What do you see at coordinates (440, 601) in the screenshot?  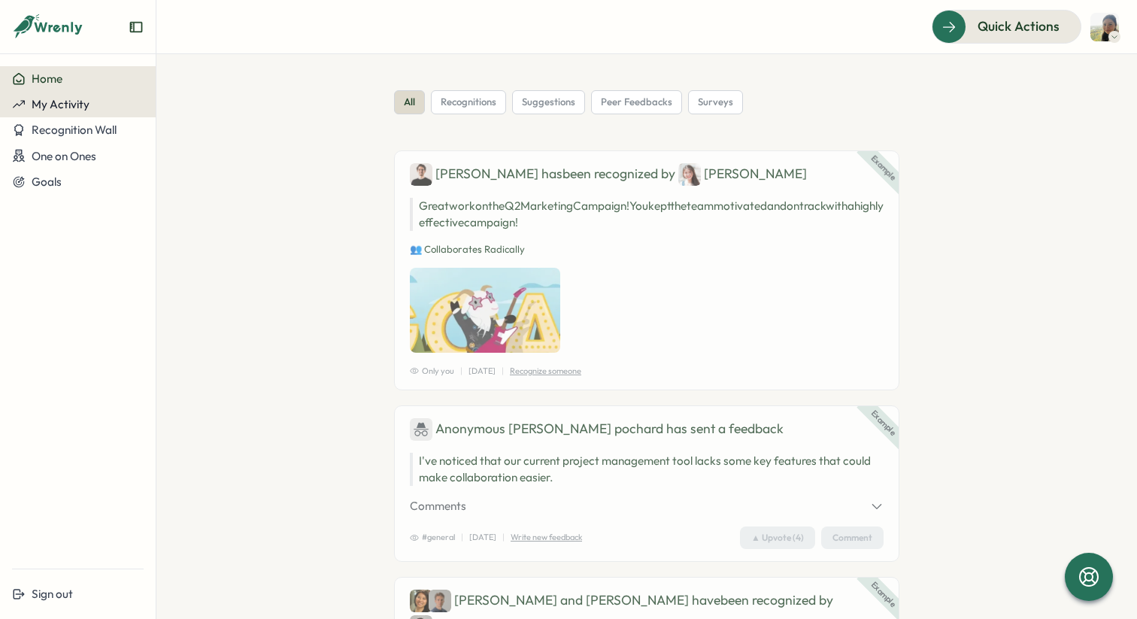 I see `img: Jack` at bounding box center [440, 601].